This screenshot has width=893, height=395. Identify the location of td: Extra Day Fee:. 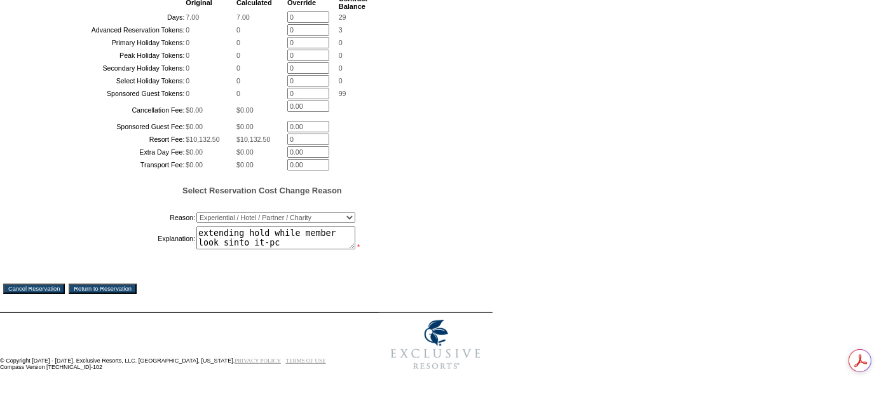
(110, 152).